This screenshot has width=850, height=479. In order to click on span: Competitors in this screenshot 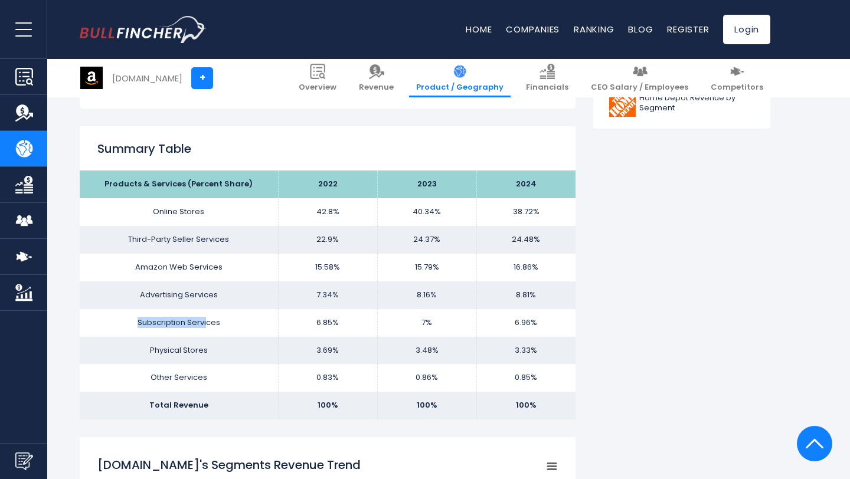, I will do `click(736, 87)`.